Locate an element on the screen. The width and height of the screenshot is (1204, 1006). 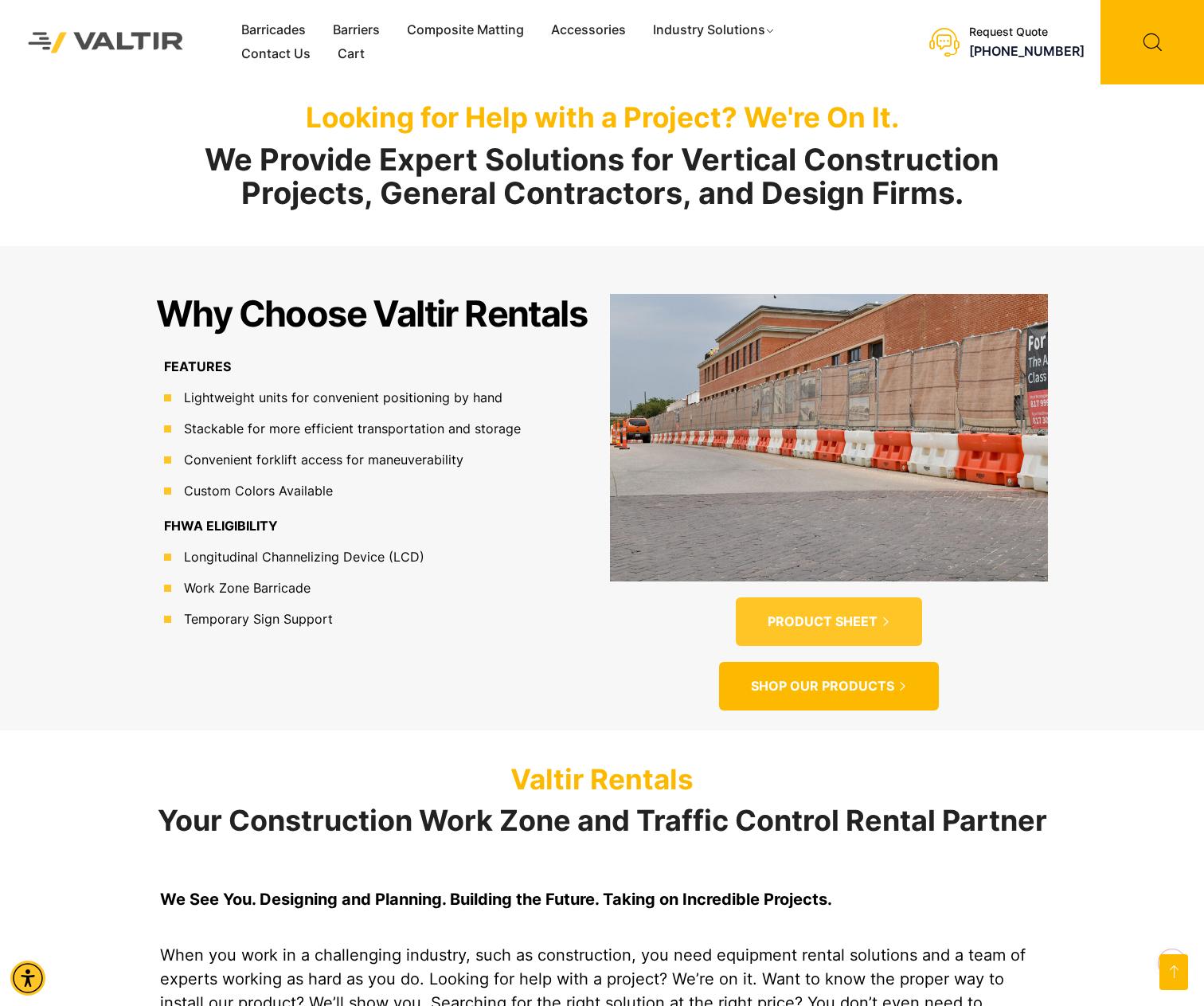
b: FHWA ELIGIBILITY is located at coordinates (220, 526).